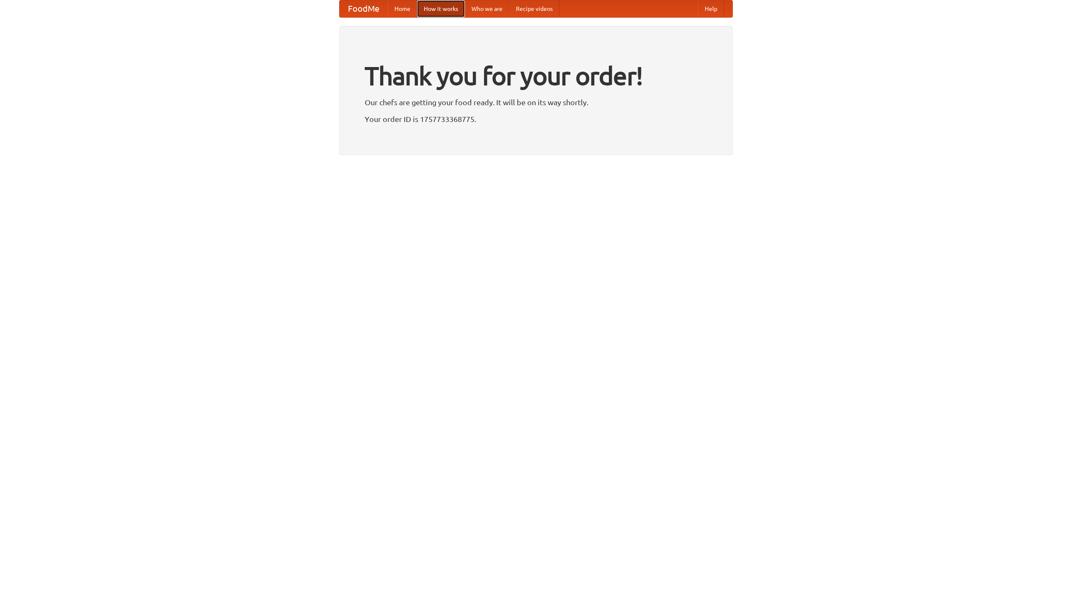 The width and height of the screenshot is (1072, 593). Describe the element at coordinates (364, 9) in the screenshot. I see `a: FoodMe` at that location.